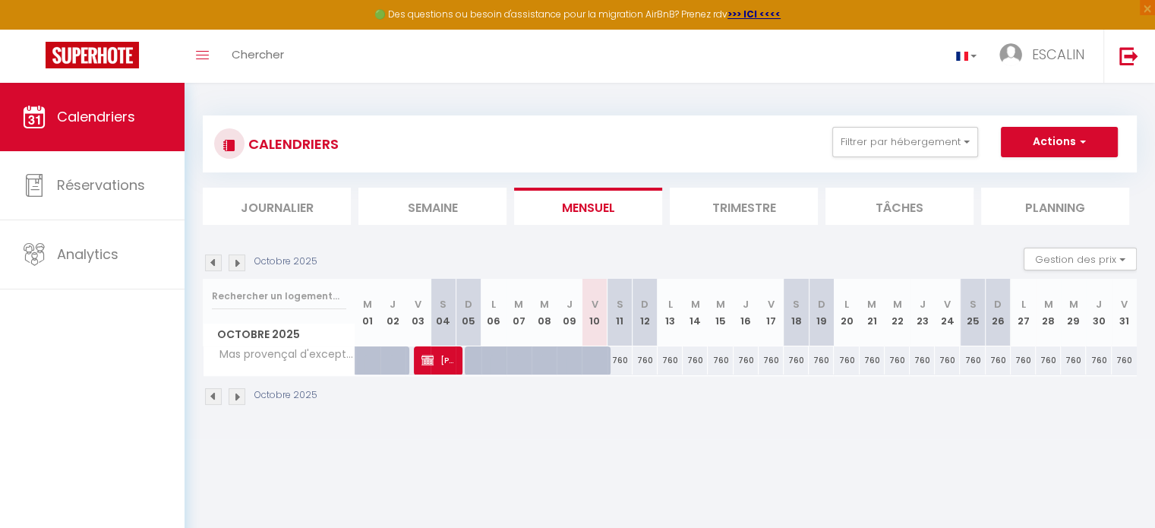 The width and height of the screenshot is (1155, 528). I want to click on input: Rechercher un logement..., so click(279, 296).